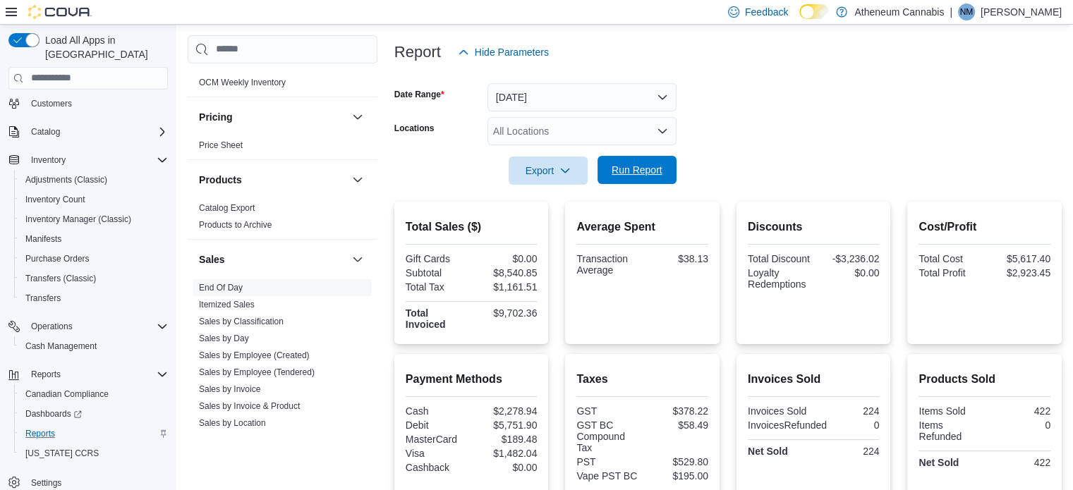 The image size is (1073, 490). What do you see at coordinates (814, 227) in the screenshot?
I see `h2: Discounts` at bounding box center [814, 227].